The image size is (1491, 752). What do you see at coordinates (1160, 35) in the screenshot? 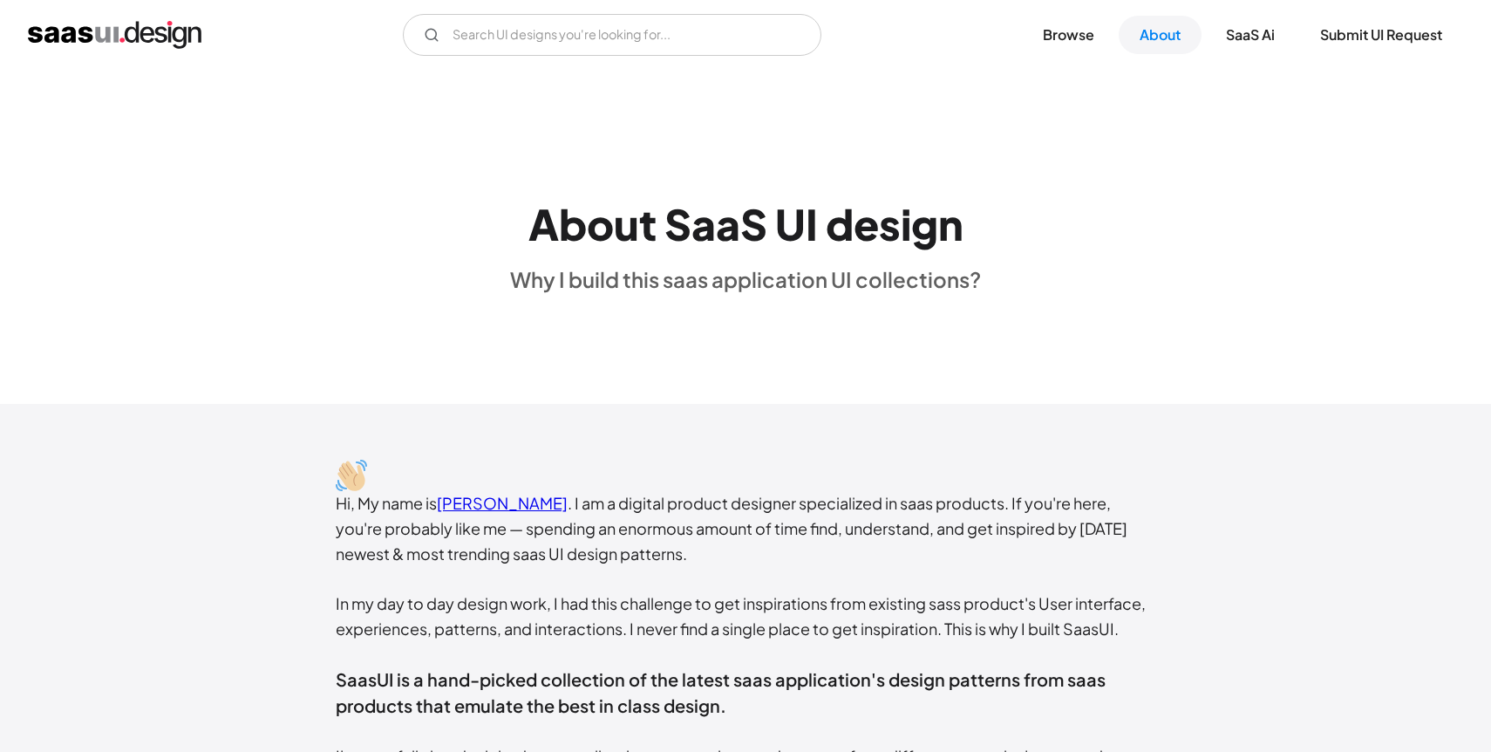
I see `a: About` at bounding box center [1160, 35].